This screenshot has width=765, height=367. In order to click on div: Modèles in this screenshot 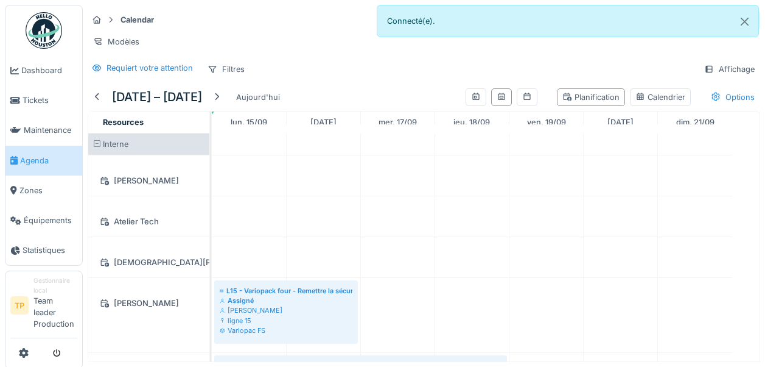, I will do `click(116, 41)`.